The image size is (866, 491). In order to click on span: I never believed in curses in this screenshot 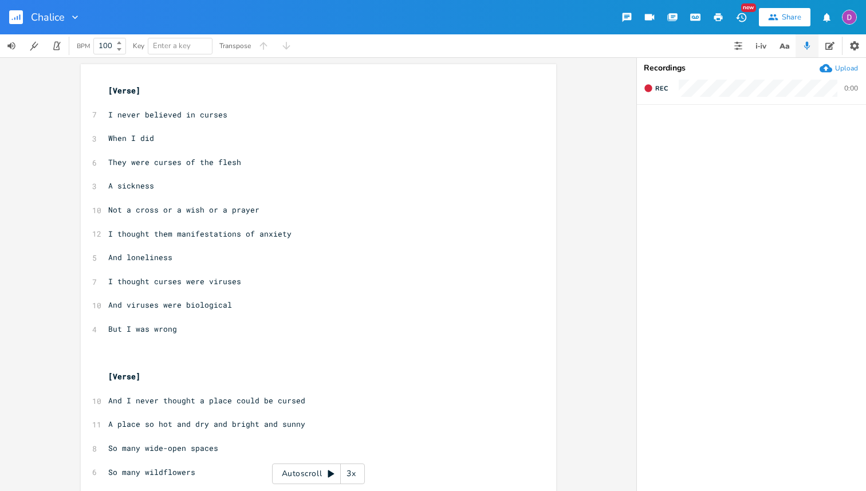, I will do `click(168, 115)`.